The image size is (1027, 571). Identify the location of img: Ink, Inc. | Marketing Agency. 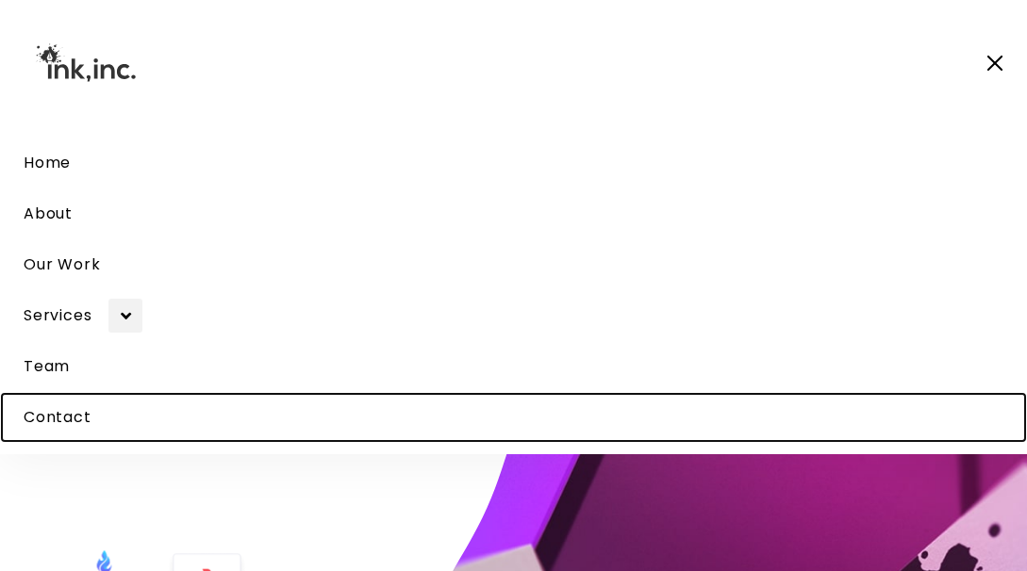
(86, 62).